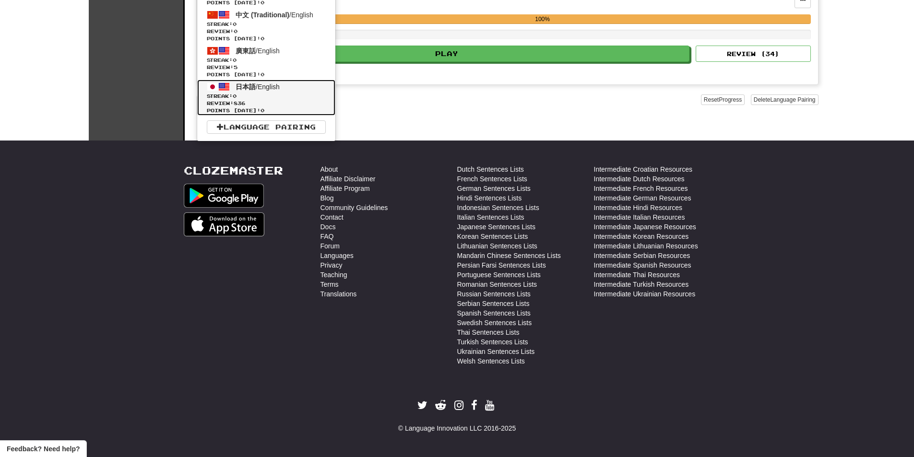 The height and width of the screenshot is (457, 914). Describe the element at coordinates (543, 19) in the screenshot. I see `div: 100%` at that location.